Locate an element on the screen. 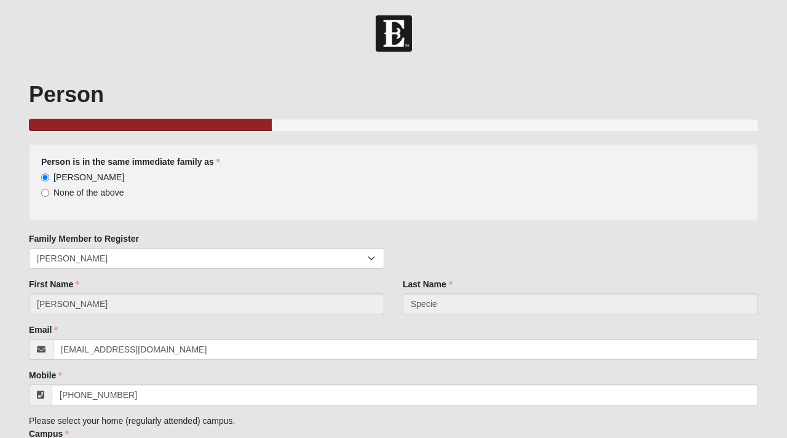 The height and width of the screenshot is (438, 787). label: Last Name is located at coordinates (428, 284).